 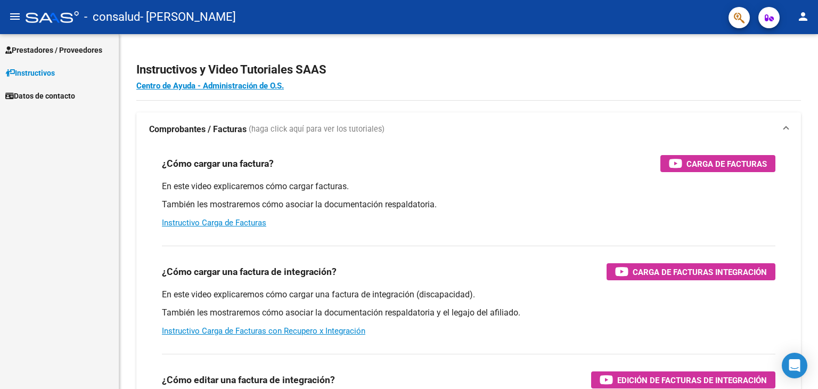 What do you see at coordinates (469, 186) in the screenshot?
I see `p: En este video explicaremos cómo cargar facturas.` at bounding box center [469, 186].